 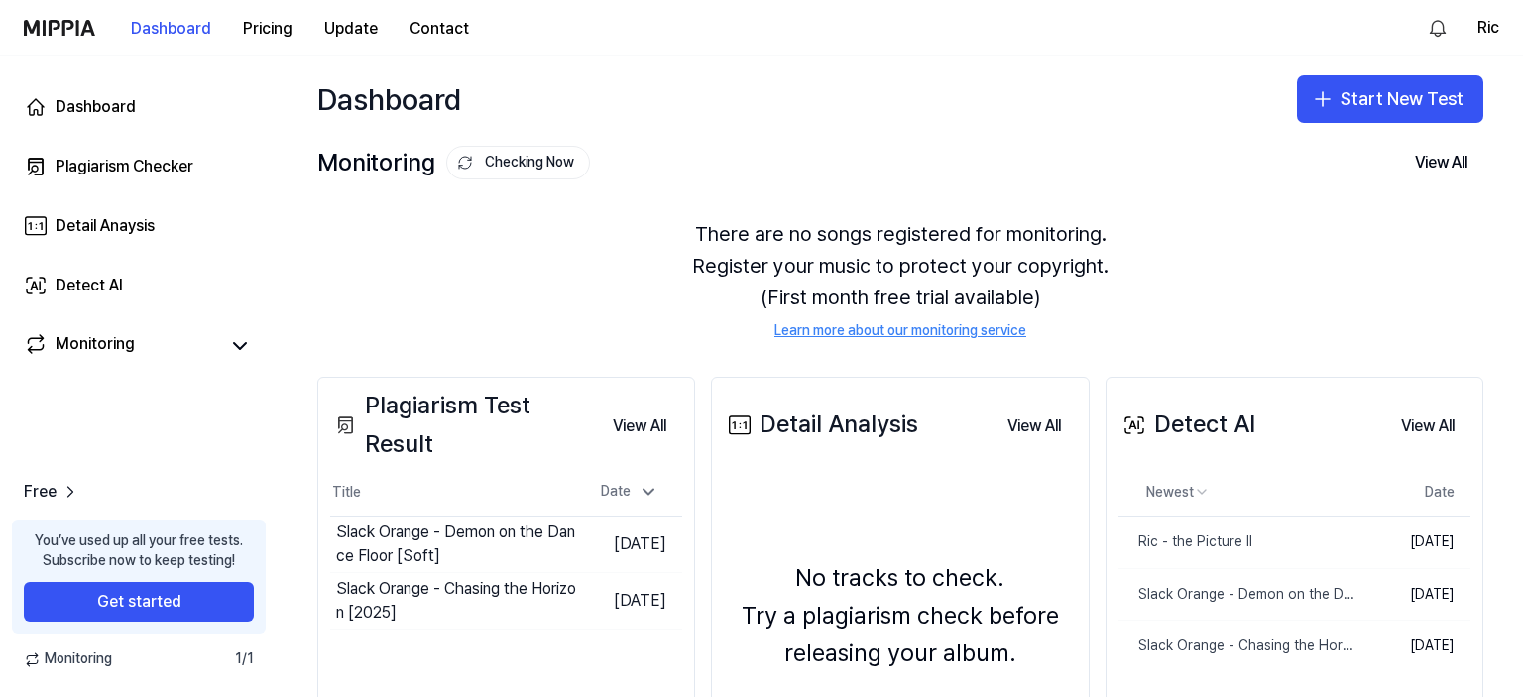 I want to click on a: Get started, so click(x=139, y=602).